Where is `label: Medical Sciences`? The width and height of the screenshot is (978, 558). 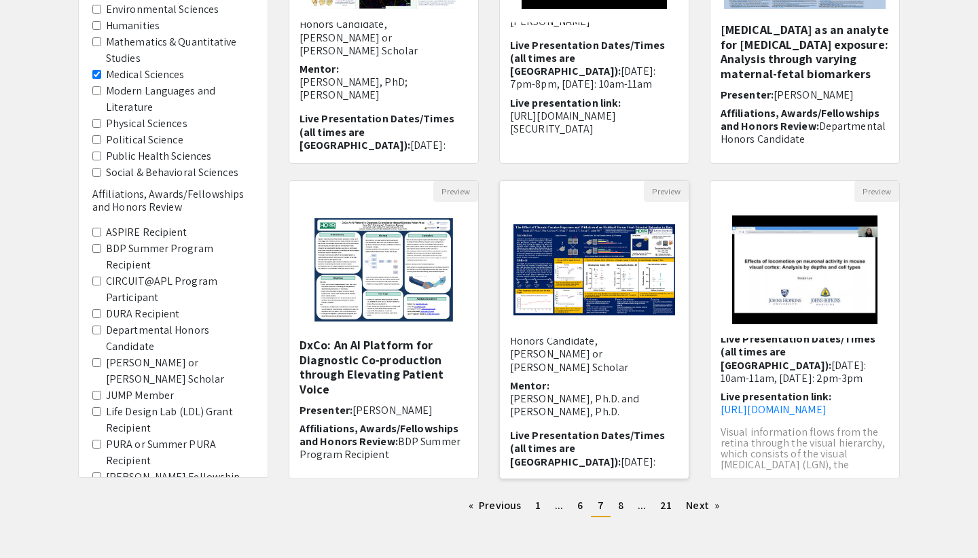 label: Medical Sciences is located at coordinates (145, 75).